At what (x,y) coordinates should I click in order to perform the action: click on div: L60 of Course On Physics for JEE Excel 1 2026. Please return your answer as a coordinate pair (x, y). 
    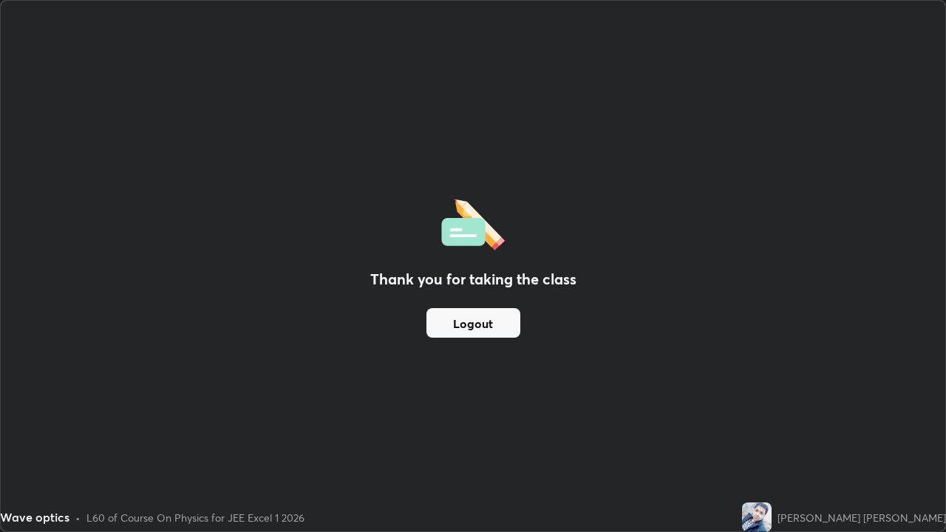
    Looking at the image, I should click on (195, 518).